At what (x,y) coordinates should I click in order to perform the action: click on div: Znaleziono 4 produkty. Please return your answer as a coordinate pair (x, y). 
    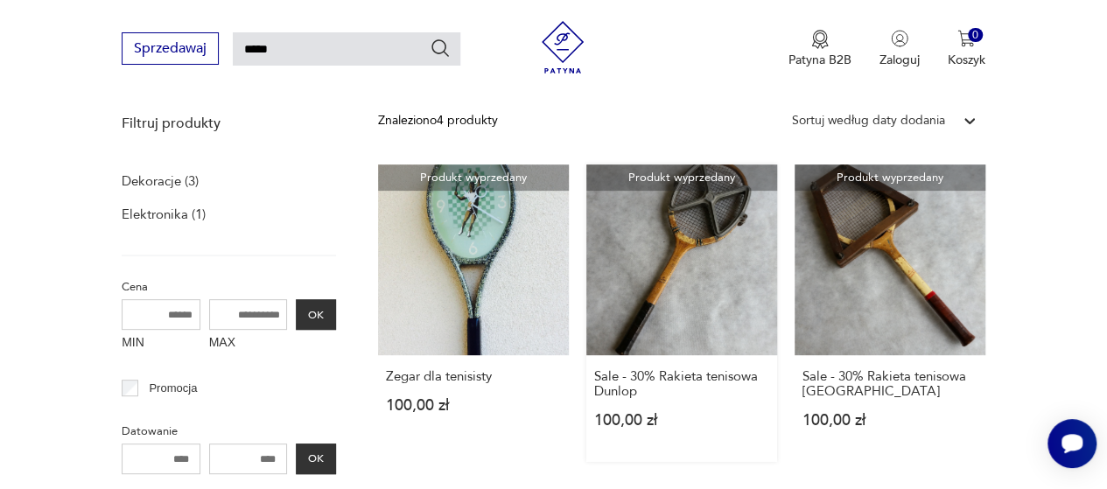
    Looking at the image, I should click on (437, 121).